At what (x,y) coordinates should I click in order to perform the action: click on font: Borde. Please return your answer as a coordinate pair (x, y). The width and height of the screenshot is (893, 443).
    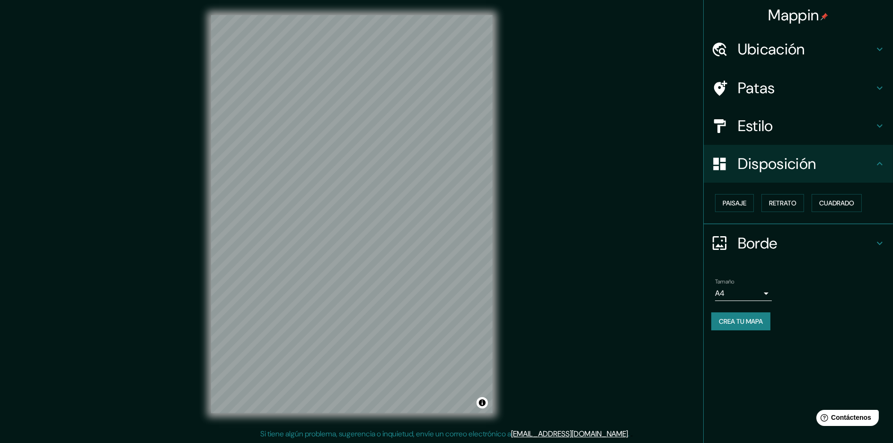
    Looking at the image, I should click on (758, 243).